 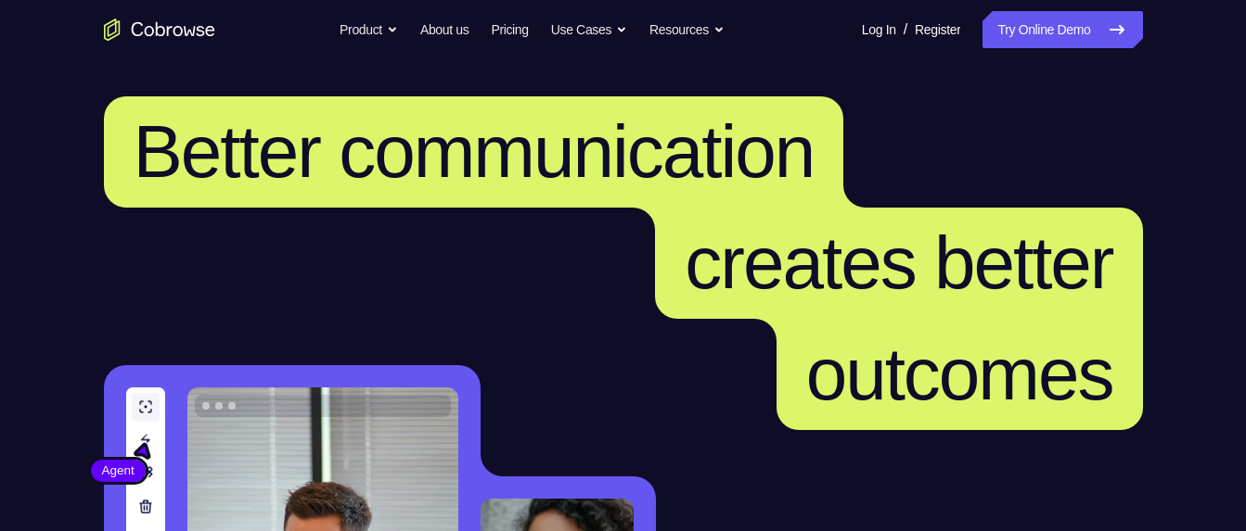 What do you see at coordinates (118, 471) in the screenshot?
I see `span: Agent` at bounding box center [118, 471].